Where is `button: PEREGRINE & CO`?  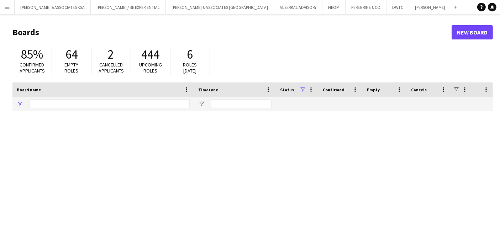
button: PEREGRINE & CO is located at coordinates (366, 7).